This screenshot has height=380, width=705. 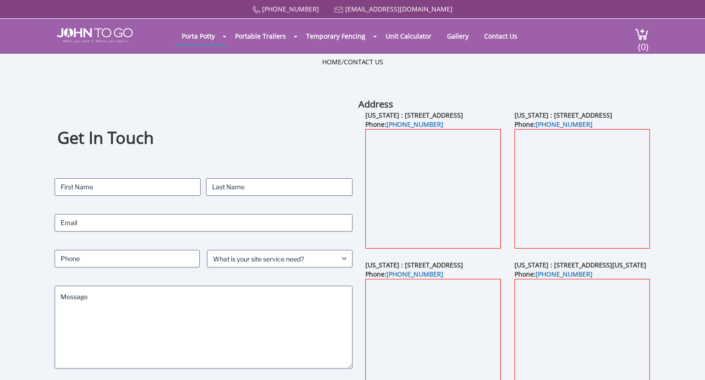 What do you see at coordinates (203, 223) in the screenshot?
I see `input: Email` at bounding box center [203, 223].